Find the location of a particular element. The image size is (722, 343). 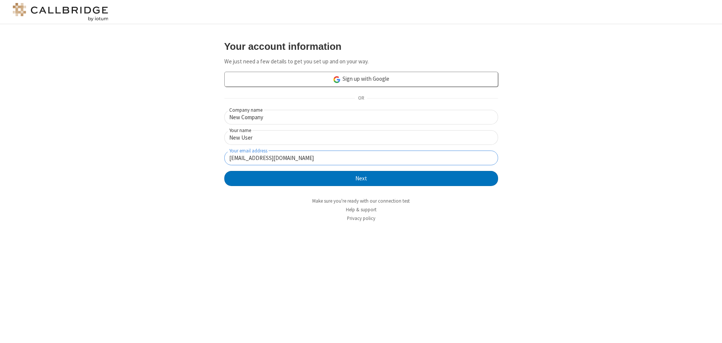

img: google-icon.png is located at coordinates (337, 80).